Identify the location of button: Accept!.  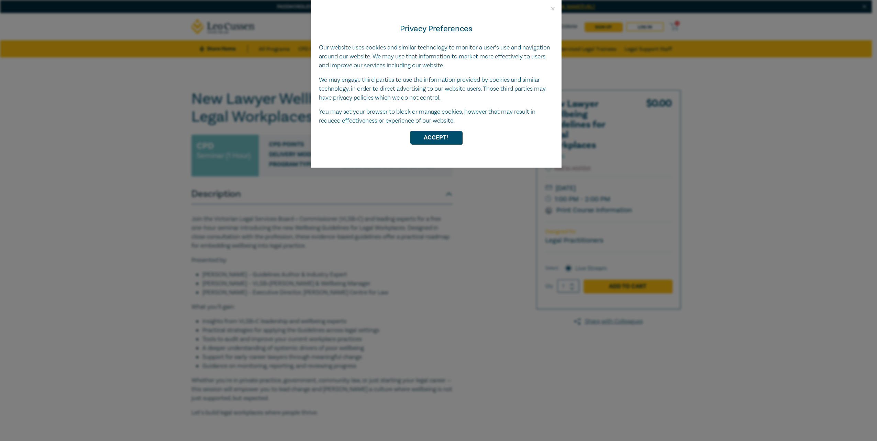
(436, 137).